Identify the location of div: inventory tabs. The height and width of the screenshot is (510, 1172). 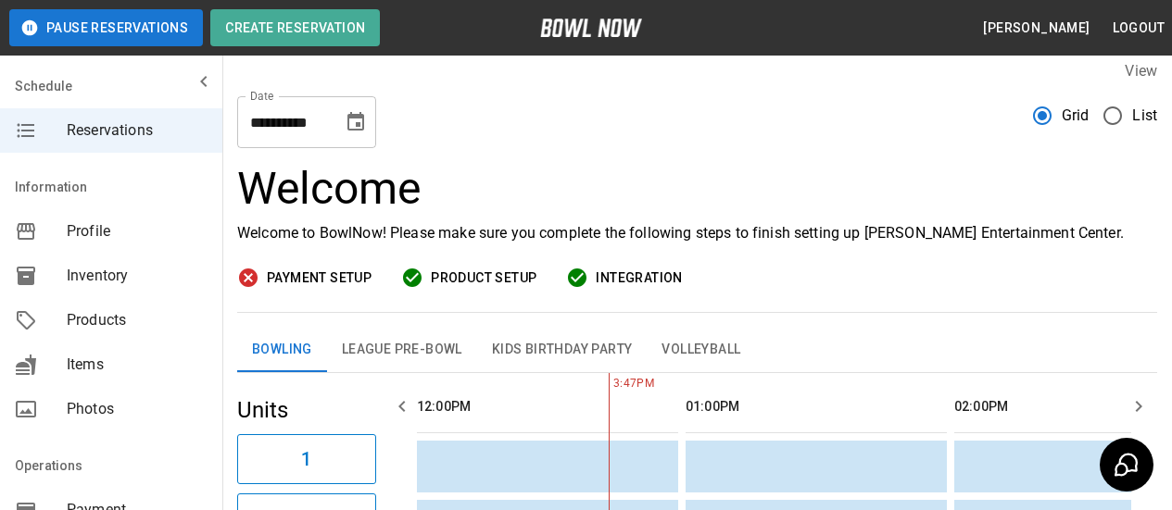
(697, 350).